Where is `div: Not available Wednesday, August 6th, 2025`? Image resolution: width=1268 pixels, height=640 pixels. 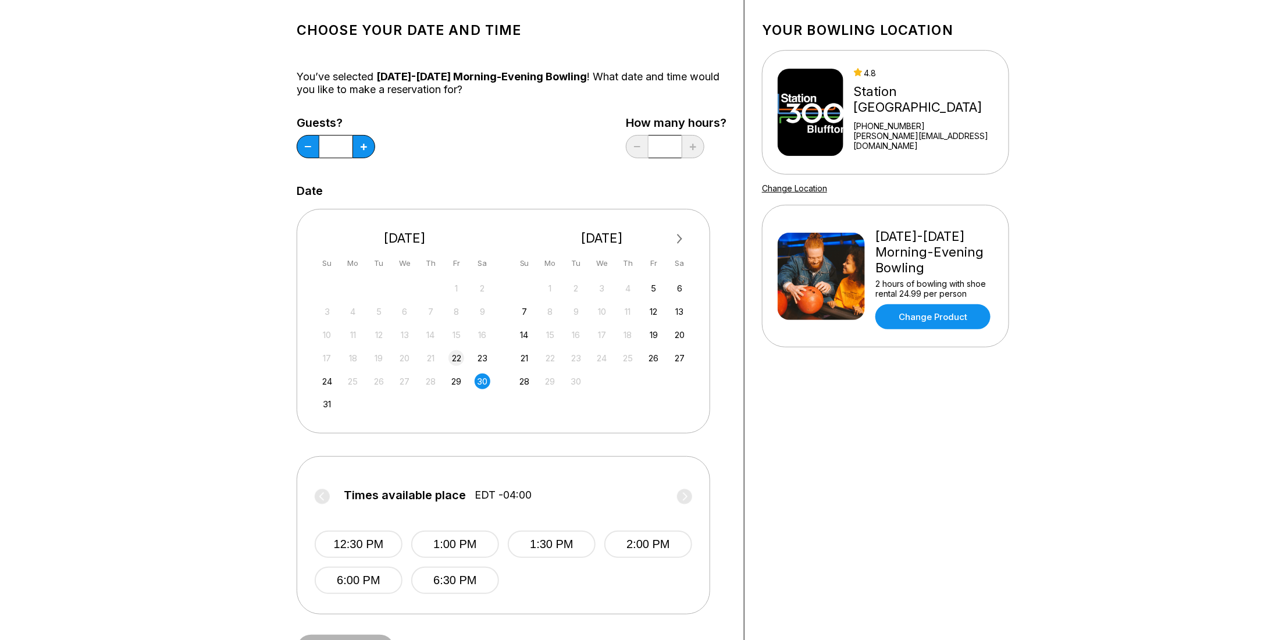
div: Not available Wednesday, August 6th, 2025 is located at coordinates (404, 311).